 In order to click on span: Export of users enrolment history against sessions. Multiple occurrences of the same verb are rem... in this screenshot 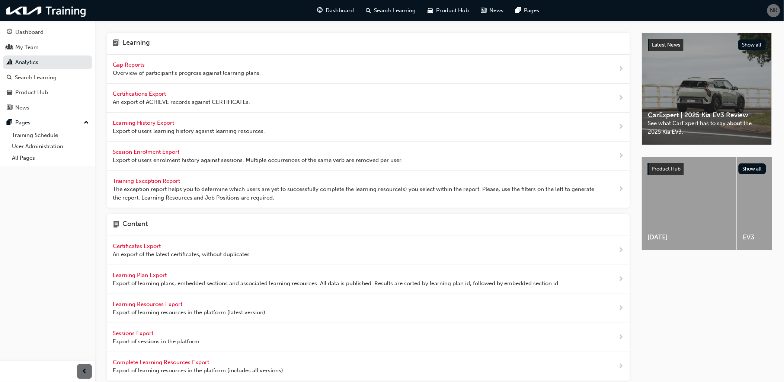, I will do `click(257, 160)`.